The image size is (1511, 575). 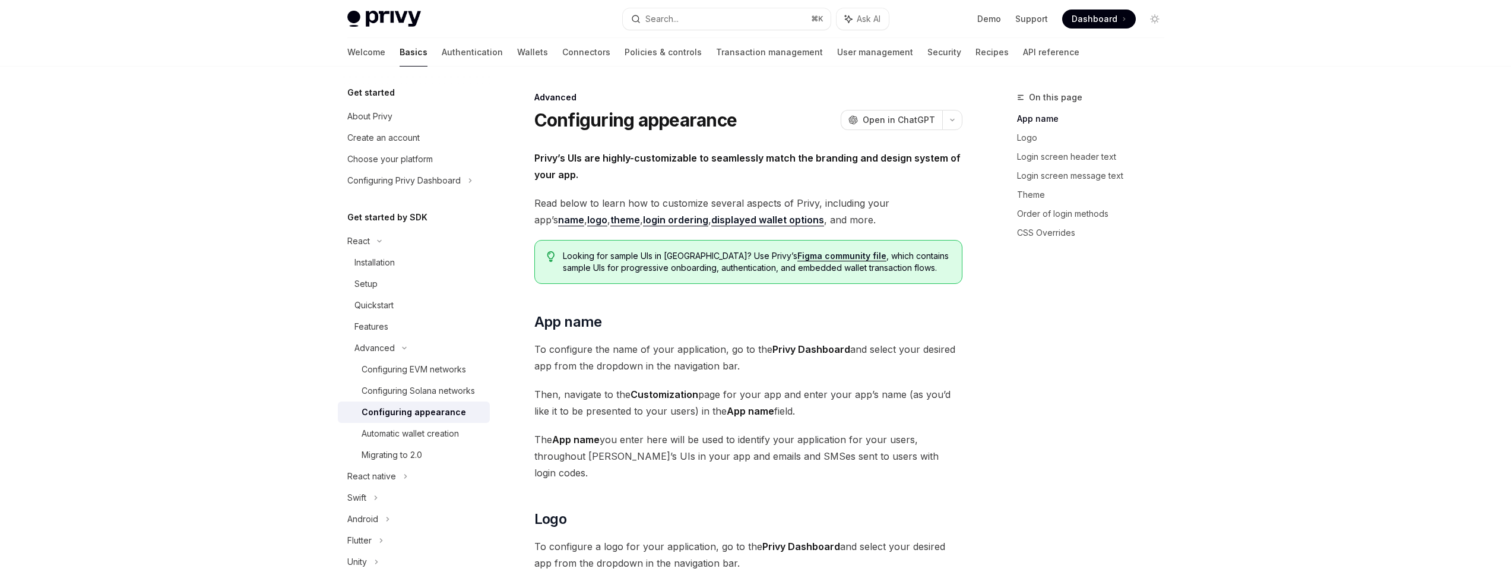 I want to click on div: About Privy, so click(x=370, y=116).